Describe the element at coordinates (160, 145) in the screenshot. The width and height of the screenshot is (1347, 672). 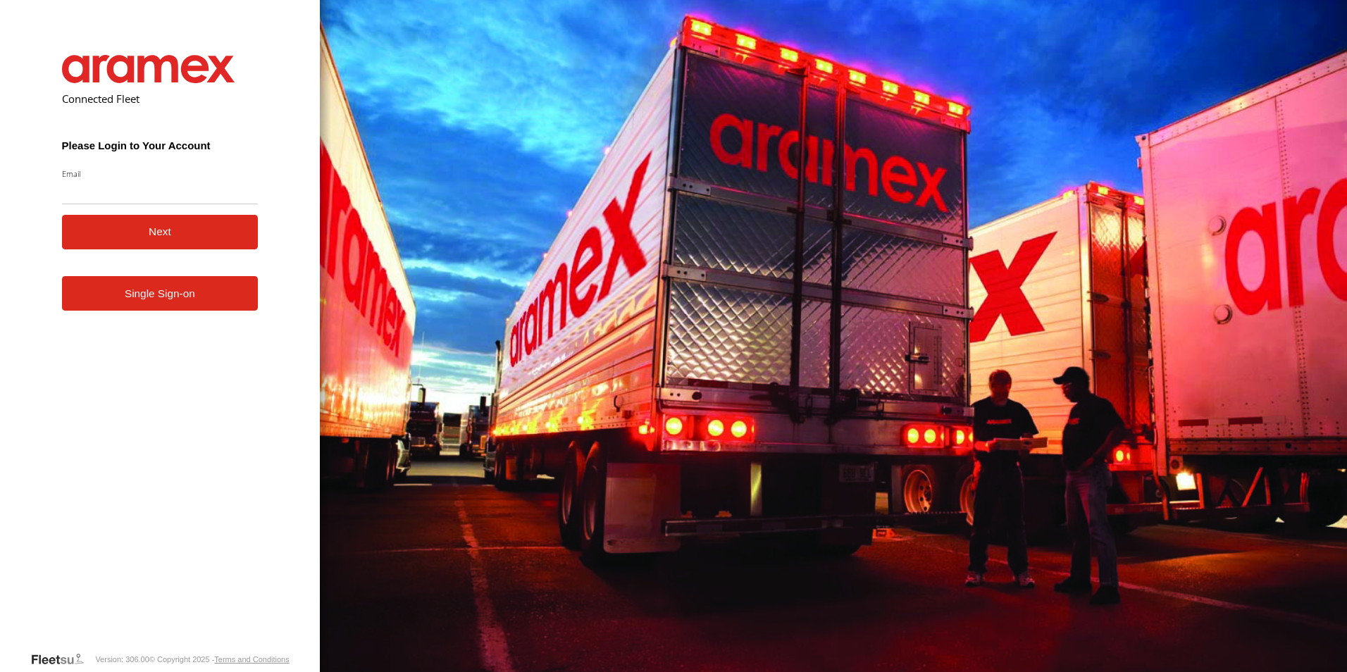
I see `h3: Please Login to Your Account` at that location.